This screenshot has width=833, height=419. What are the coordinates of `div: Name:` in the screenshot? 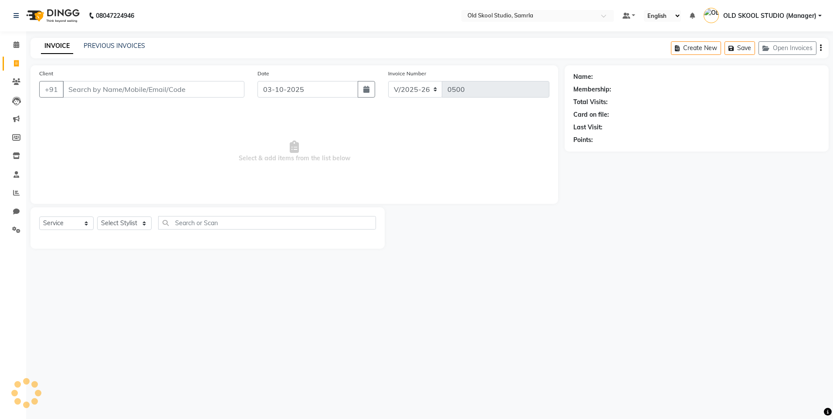 It's located at (583, 77).